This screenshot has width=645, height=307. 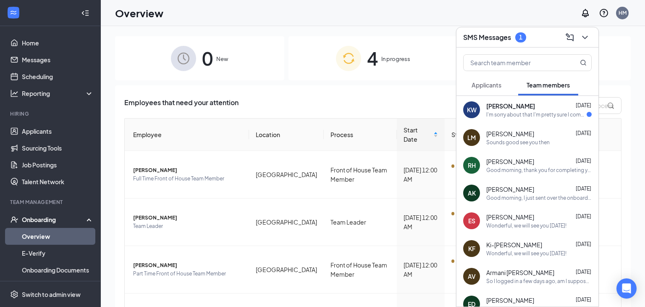 I want to click on span: In progress, so click(x=396, y=59).